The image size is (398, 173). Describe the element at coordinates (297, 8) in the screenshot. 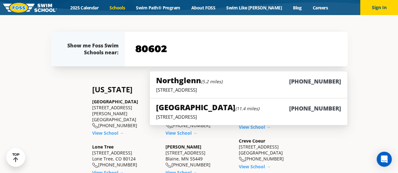

I see `a: Blog` at that location.